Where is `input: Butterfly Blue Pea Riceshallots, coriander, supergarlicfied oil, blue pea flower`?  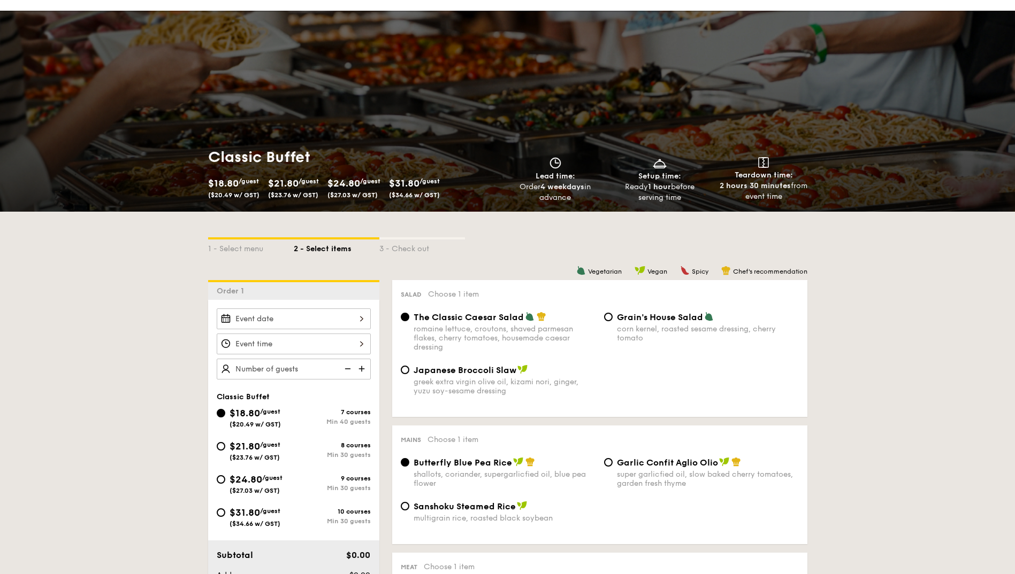
input: Butterfly Blue Pea Riceshallots, coriander, supergarlicfied oil, blue pea flower is located at coordinates (405, 463).